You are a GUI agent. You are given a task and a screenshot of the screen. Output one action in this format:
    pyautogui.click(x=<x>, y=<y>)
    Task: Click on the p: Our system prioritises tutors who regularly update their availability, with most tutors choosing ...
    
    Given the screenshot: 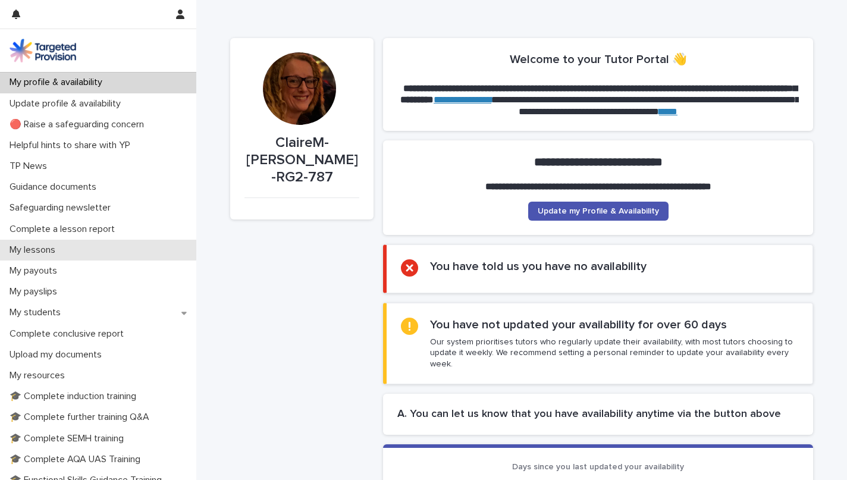 What is the action you would take?
    pyautogui.click(x=614, y=353)
    